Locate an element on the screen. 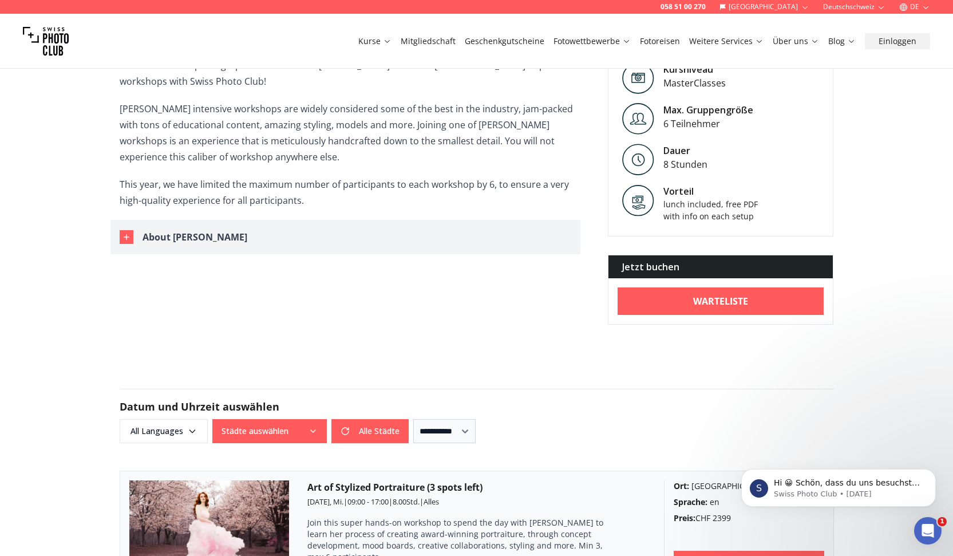 The image size is (953, 556). div: 8 Stunden is located at coordinates (685, 164).